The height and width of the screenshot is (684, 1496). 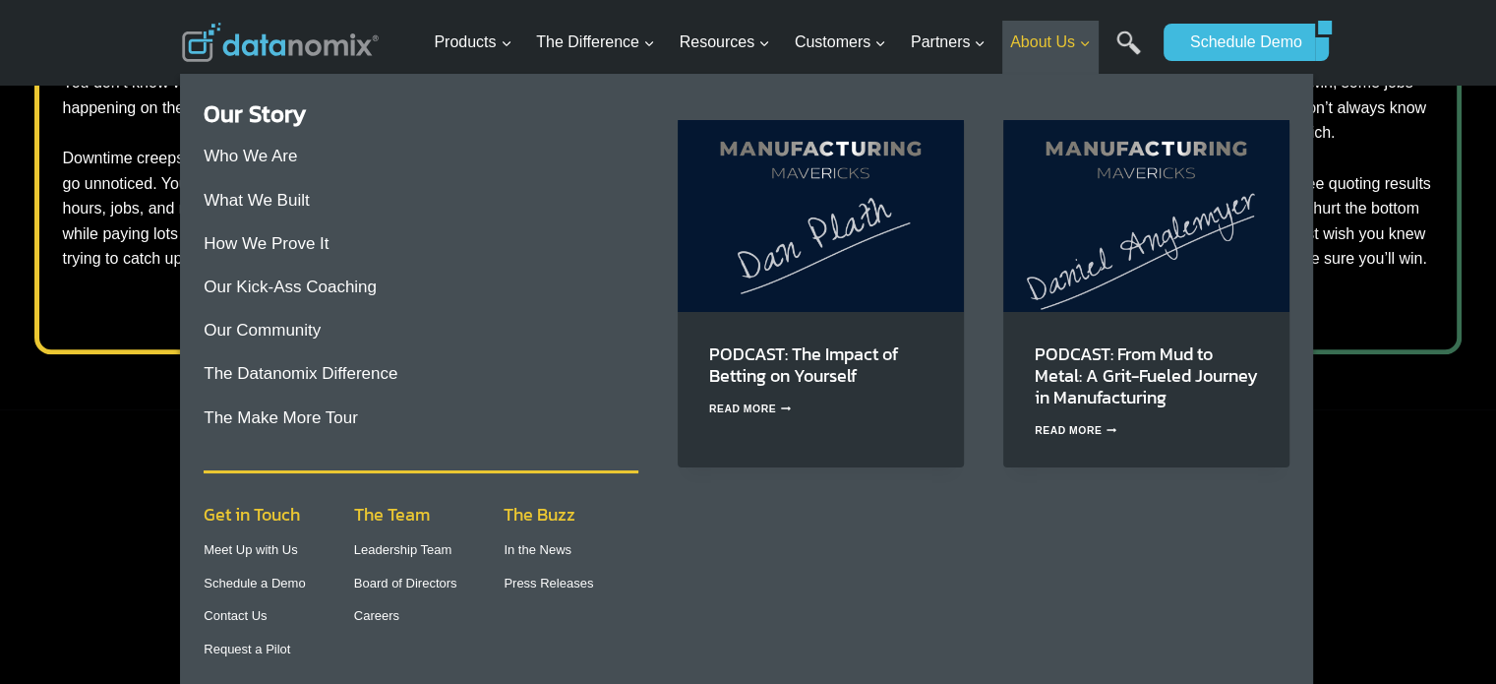 I want to click on a: Daniel Anglemyer’s journey from hog barns to shop leadership shows how grit, culture, and tech ca..., so click(x=1146, y=215).